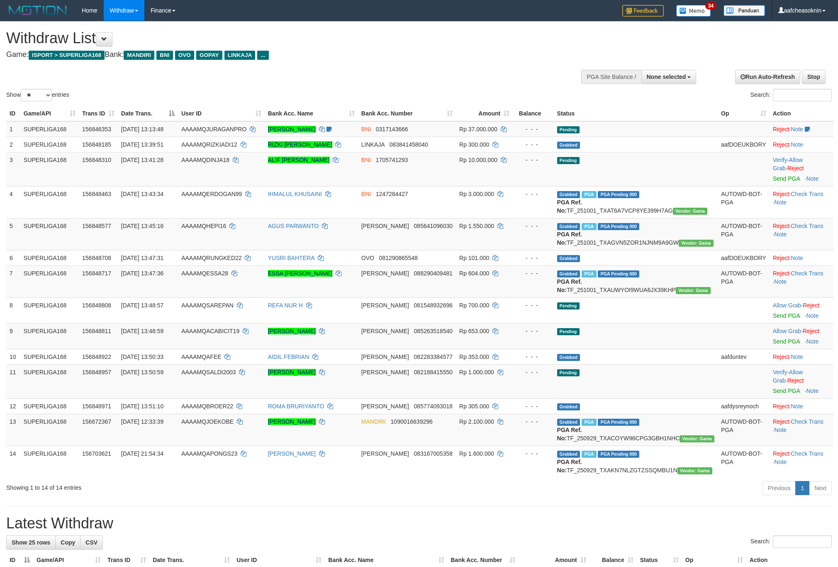 The width and height of the screenshot is (838, 567). Describe the element at coordinates (13, 381) in the screenshot. I see `td: 11` at that location.